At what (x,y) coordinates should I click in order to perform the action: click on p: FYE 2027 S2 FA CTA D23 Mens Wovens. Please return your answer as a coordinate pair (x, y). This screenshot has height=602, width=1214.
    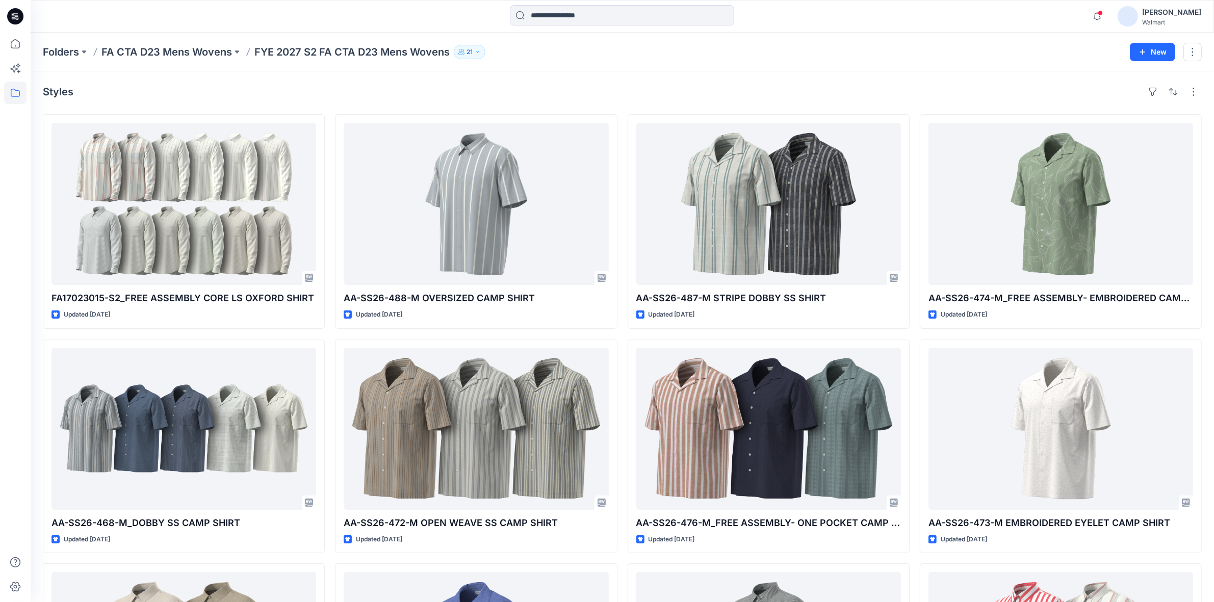
    Looking at the image, I should click on (352, 52).